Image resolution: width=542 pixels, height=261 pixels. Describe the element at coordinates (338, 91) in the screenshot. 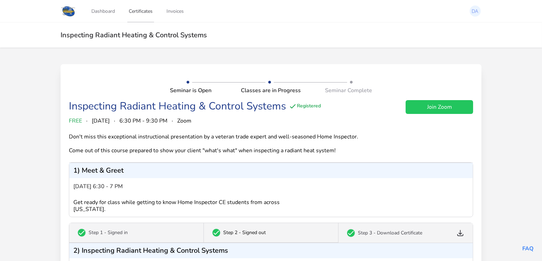

I see `div: Seminar Complete` at that location.